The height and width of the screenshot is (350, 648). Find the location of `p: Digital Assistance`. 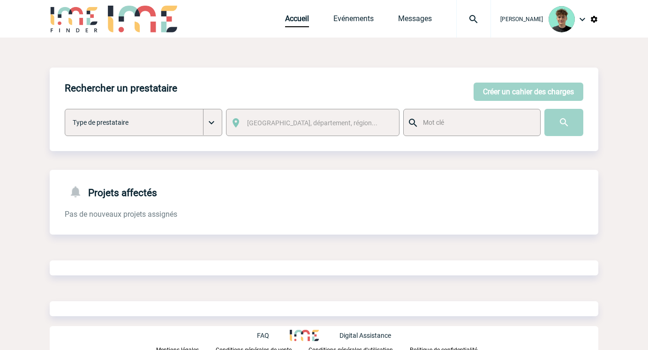

p: Digital Assistance is located at coordinates (365, 335).